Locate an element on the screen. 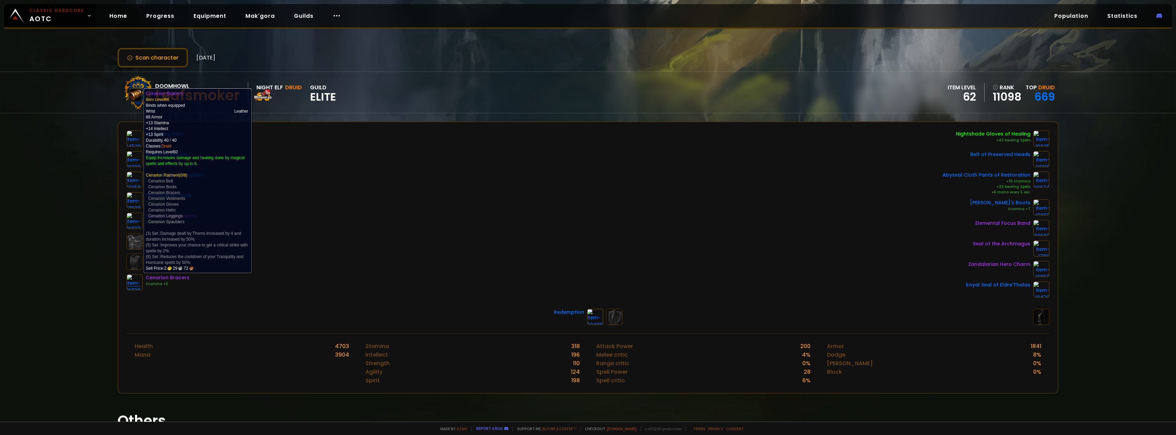  div: Armor is located at coordinates (836, 346).